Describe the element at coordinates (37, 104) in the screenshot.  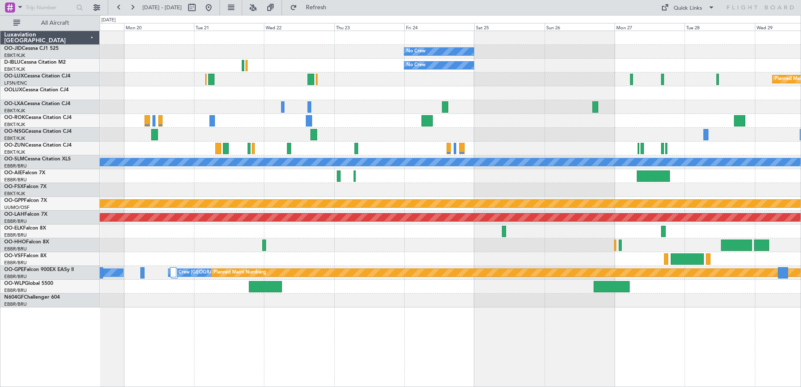
I see `a: OO-LXACessna Citation CJ4` at that location.